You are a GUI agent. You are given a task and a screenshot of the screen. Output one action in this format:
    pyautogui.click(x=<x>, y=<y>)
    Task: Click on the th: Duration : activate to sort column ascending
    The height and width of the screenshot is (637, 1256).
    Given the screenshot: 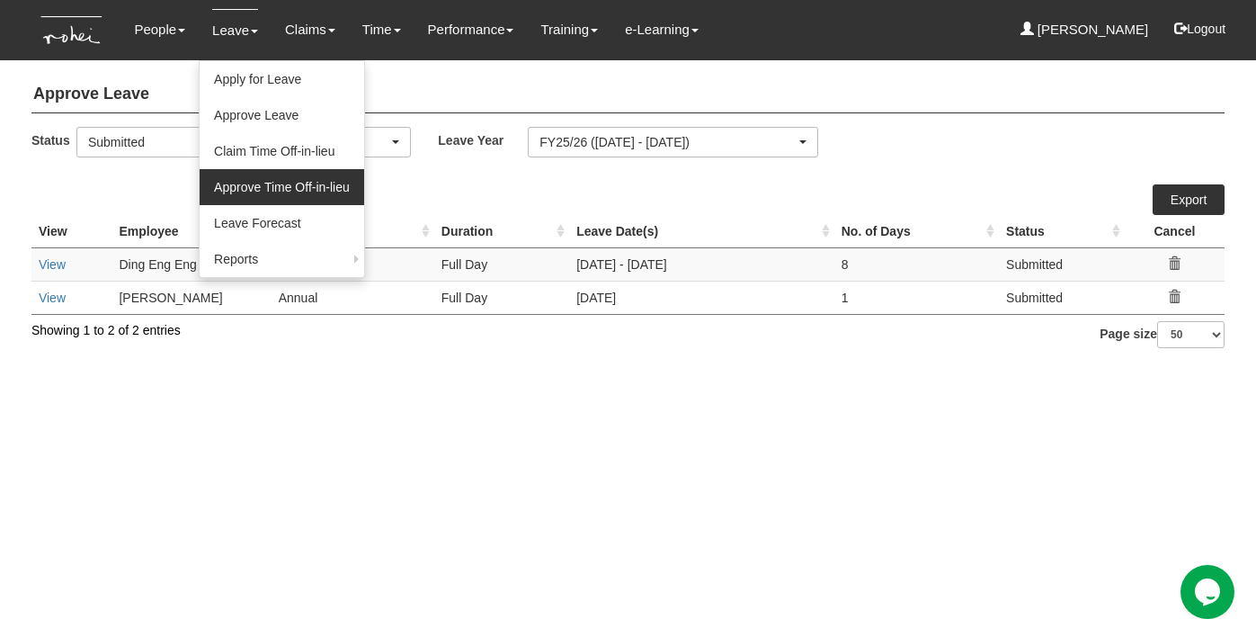 What is the action you would take?
    pyautogui.click(x=502, y=231)
    